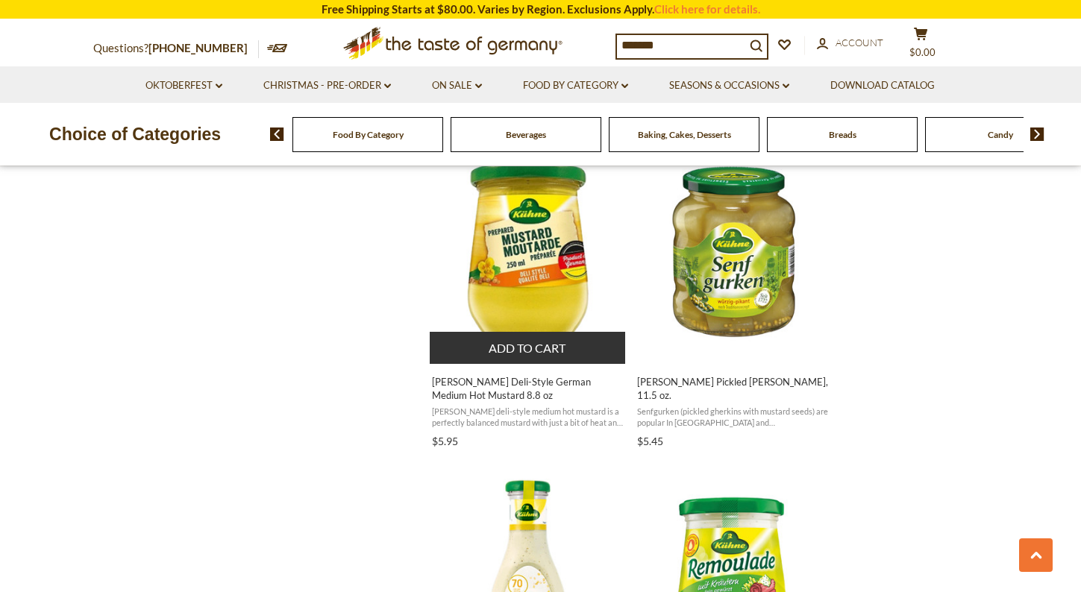  What do you see at coordinates (729, 86) in the screenshot?
I see `a: Seasons & Occasions` at bounding box center [729, 86].